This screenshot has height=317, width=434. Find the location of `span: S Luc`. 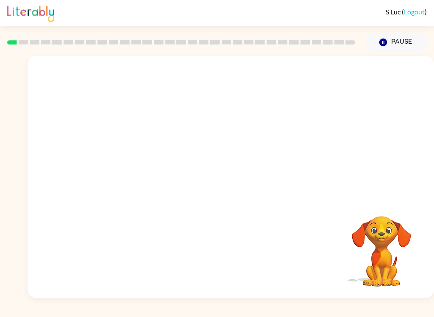

span: S Luc is located at coordinates (394, 11).